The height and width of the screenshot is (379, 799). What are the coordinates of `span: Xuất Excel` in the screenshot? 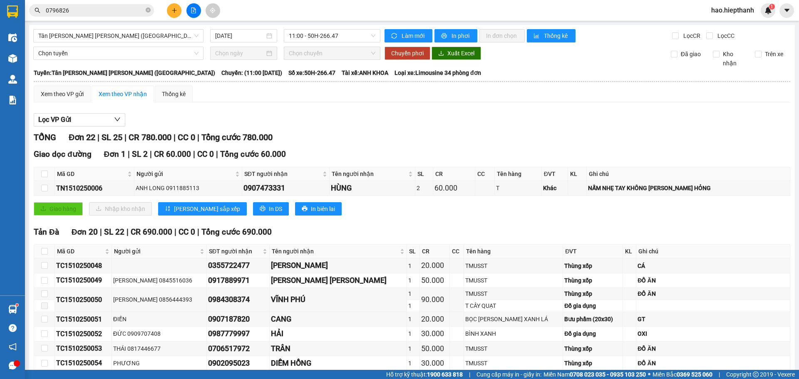 It's located at (461, 53).